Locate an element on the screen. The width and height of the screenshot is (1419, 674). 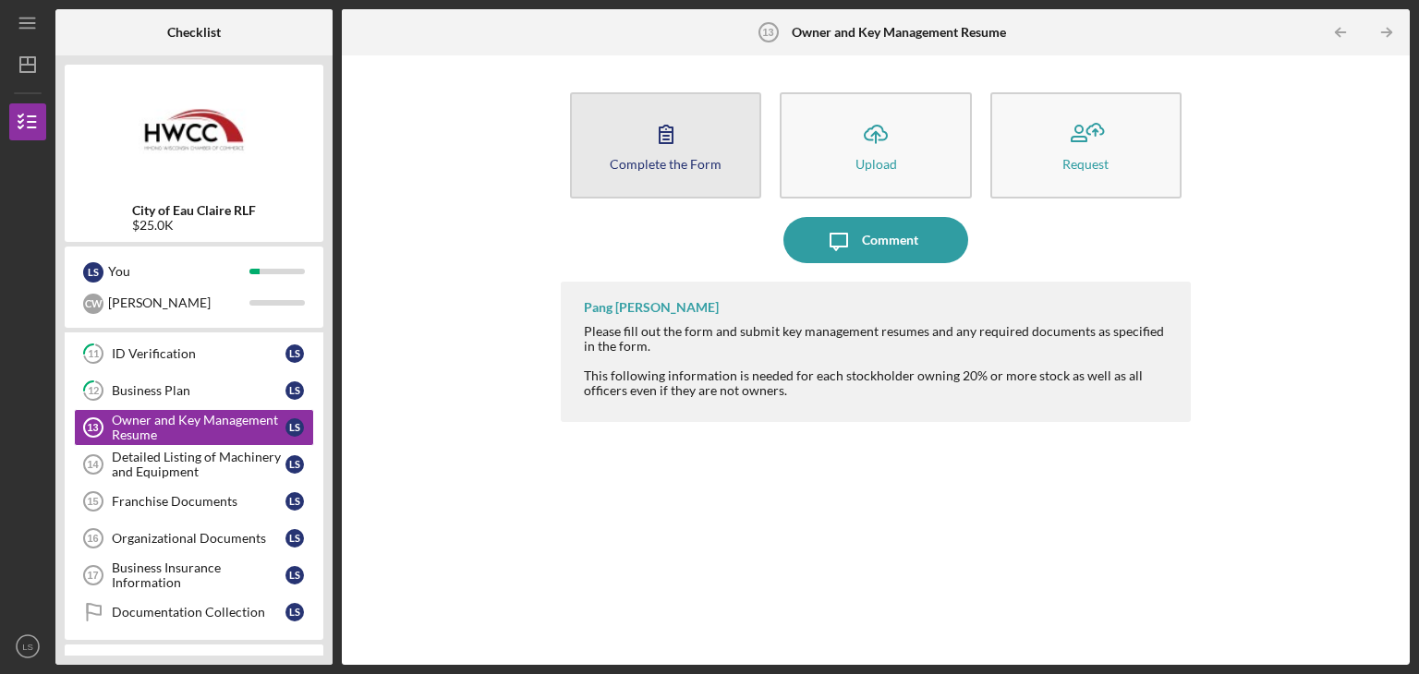
tspan: 11 is located at coordinates (93, 354).